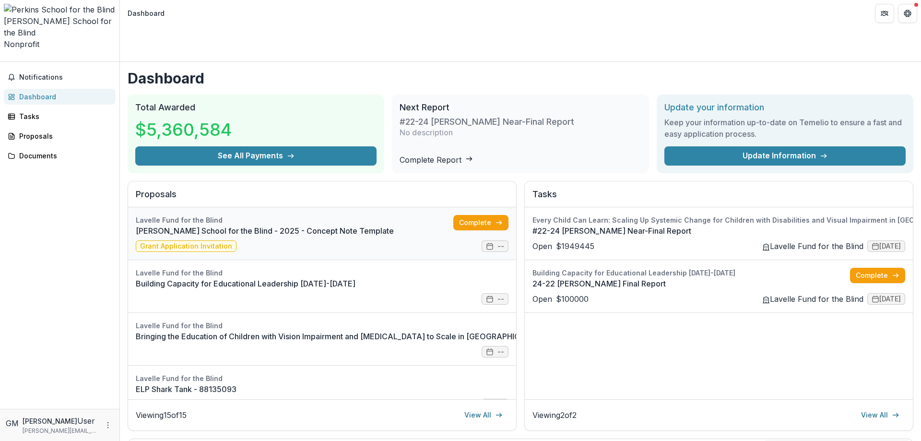 The width and height of the screenshot is (921, 441). Describe the element at coordinates (59, 136) in the screenshot. I see `a: Proposals` at that location.